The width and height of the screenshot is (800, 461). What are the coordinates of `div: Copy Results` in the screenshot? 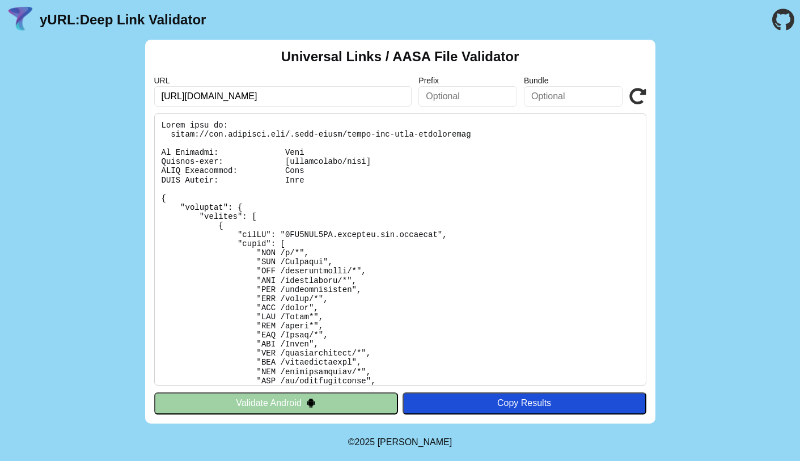 It's located at (525, 403).